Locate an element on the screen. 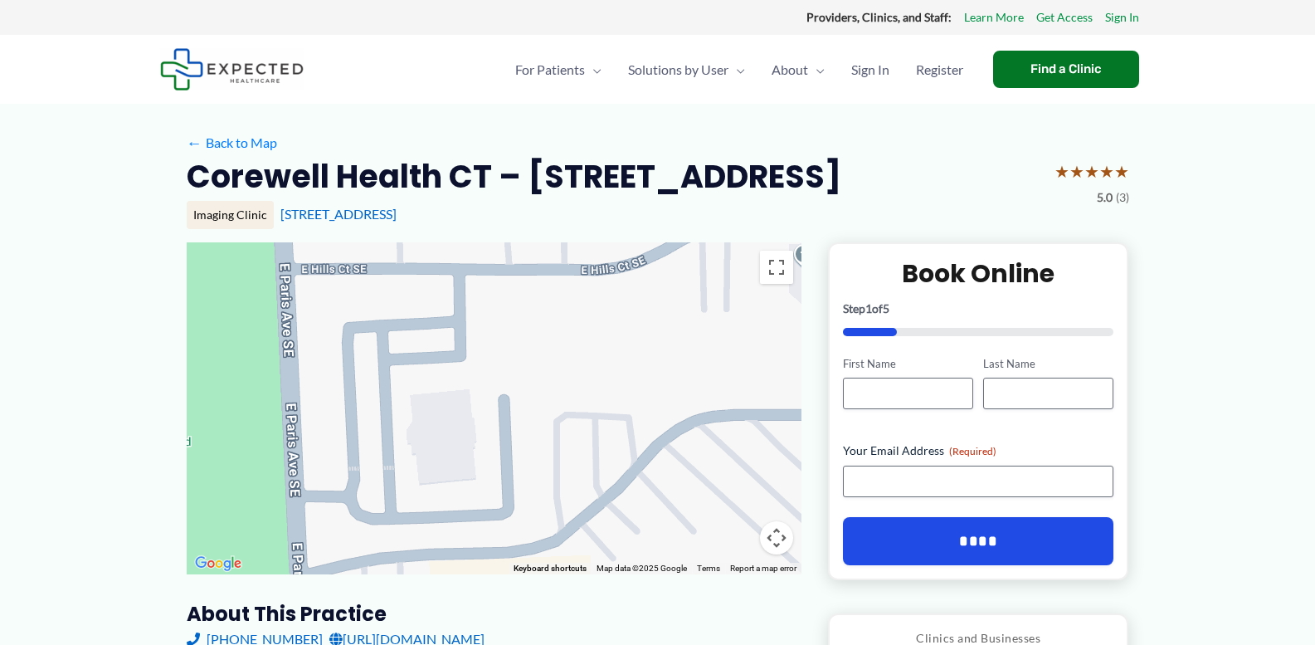  button: Toggle fullscreen view is located at coordinates (776, 267).